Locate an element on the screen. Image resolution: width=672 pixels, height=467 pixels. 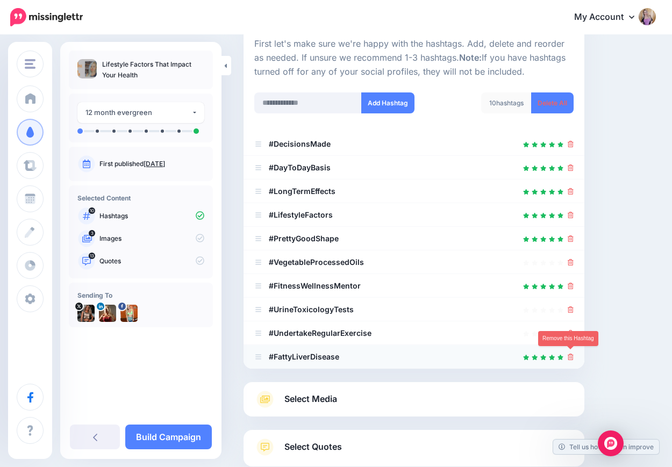
button: Add Hashtag is located at coordinates (388, 103).